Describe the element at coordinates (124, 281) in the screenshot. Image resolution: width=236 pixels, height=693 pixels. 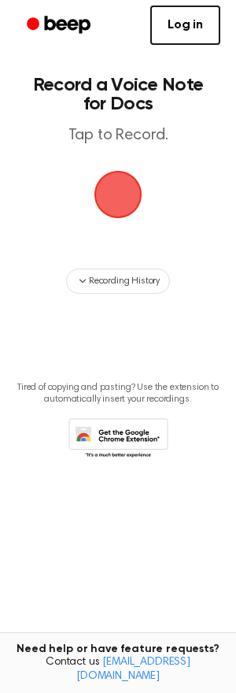
I see `span: Recording History` at that location.